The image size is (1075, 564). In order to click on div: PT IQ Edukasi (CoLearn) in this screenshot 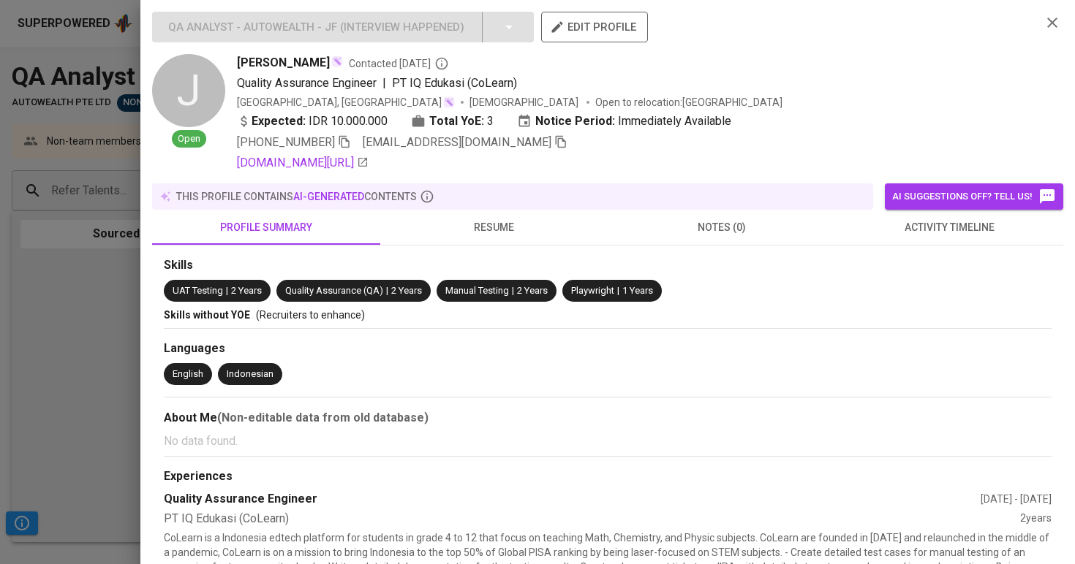, I will do `click(592, 519)`.